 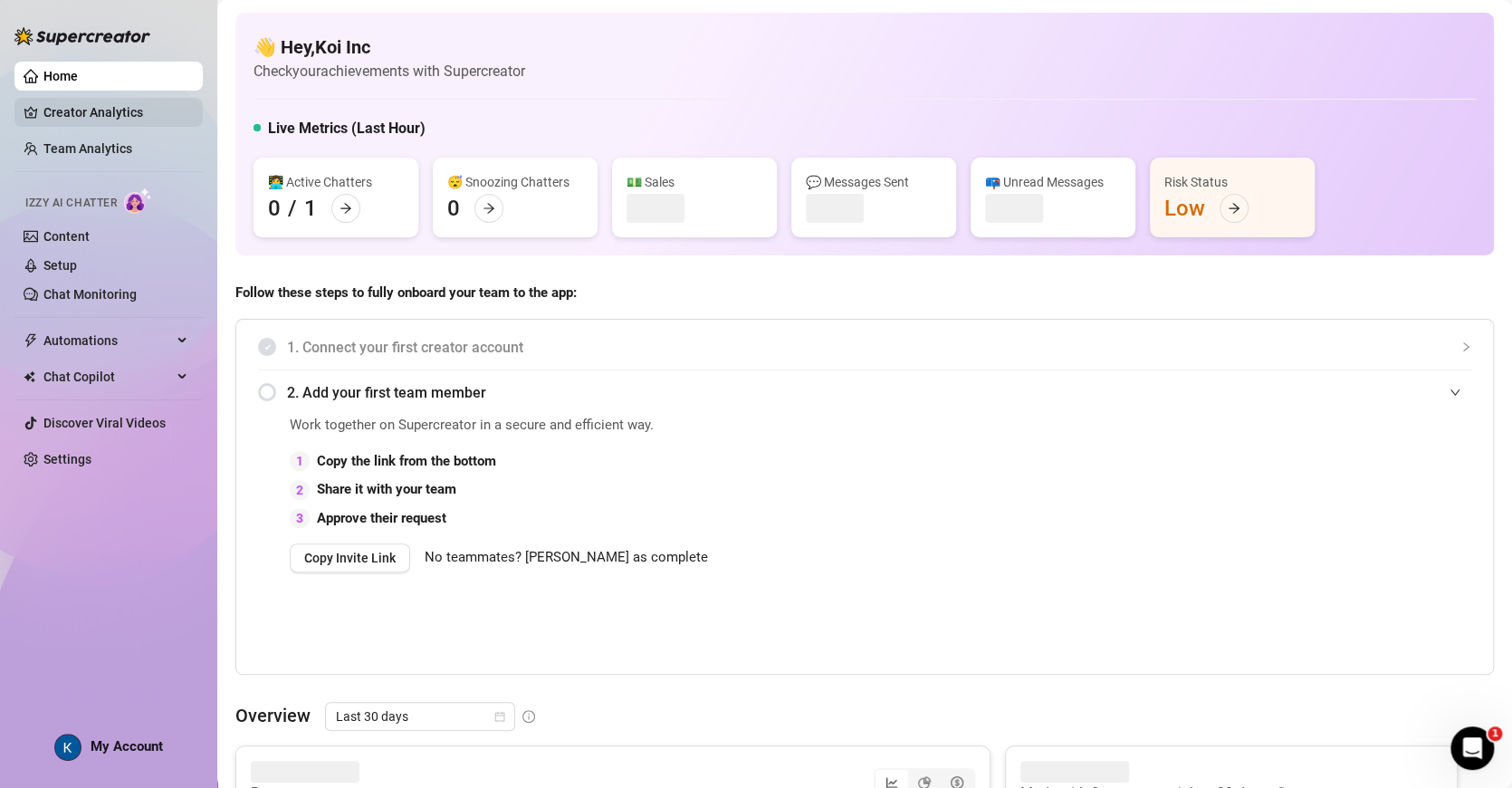 I want to click on article: Overview, so click(x=273, y=715).